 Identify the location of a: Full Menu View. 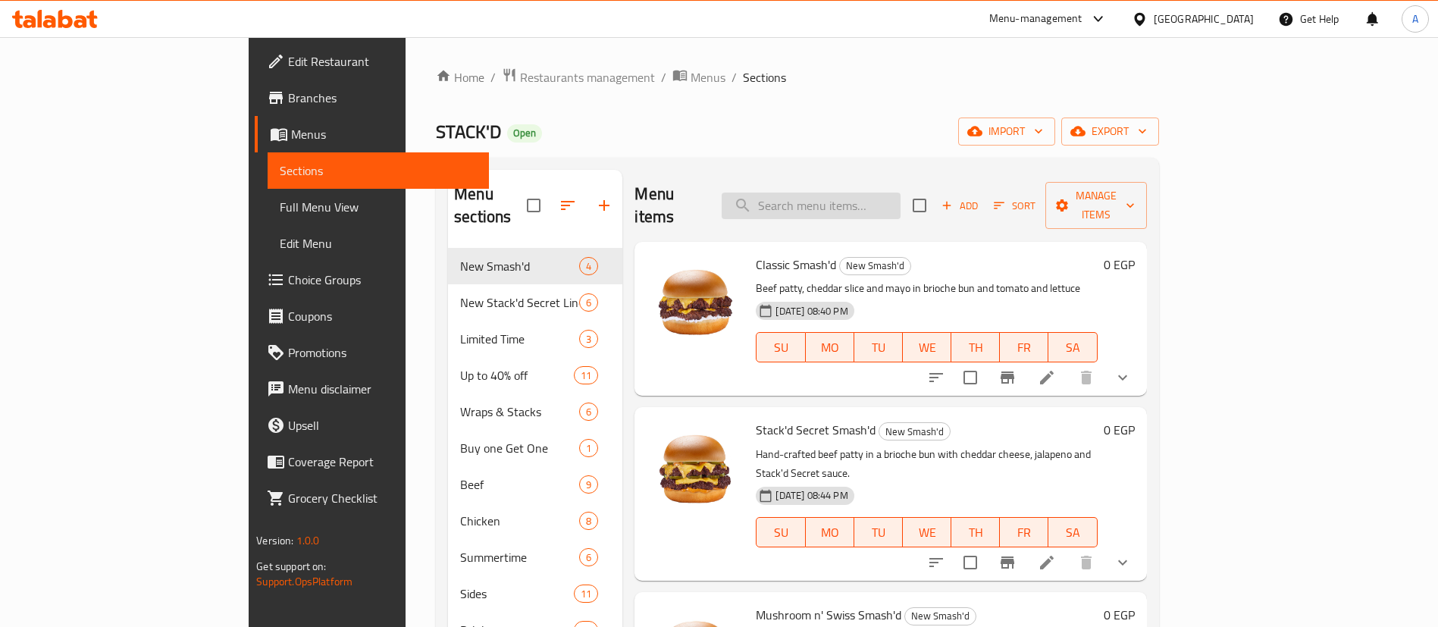
(378, 207).